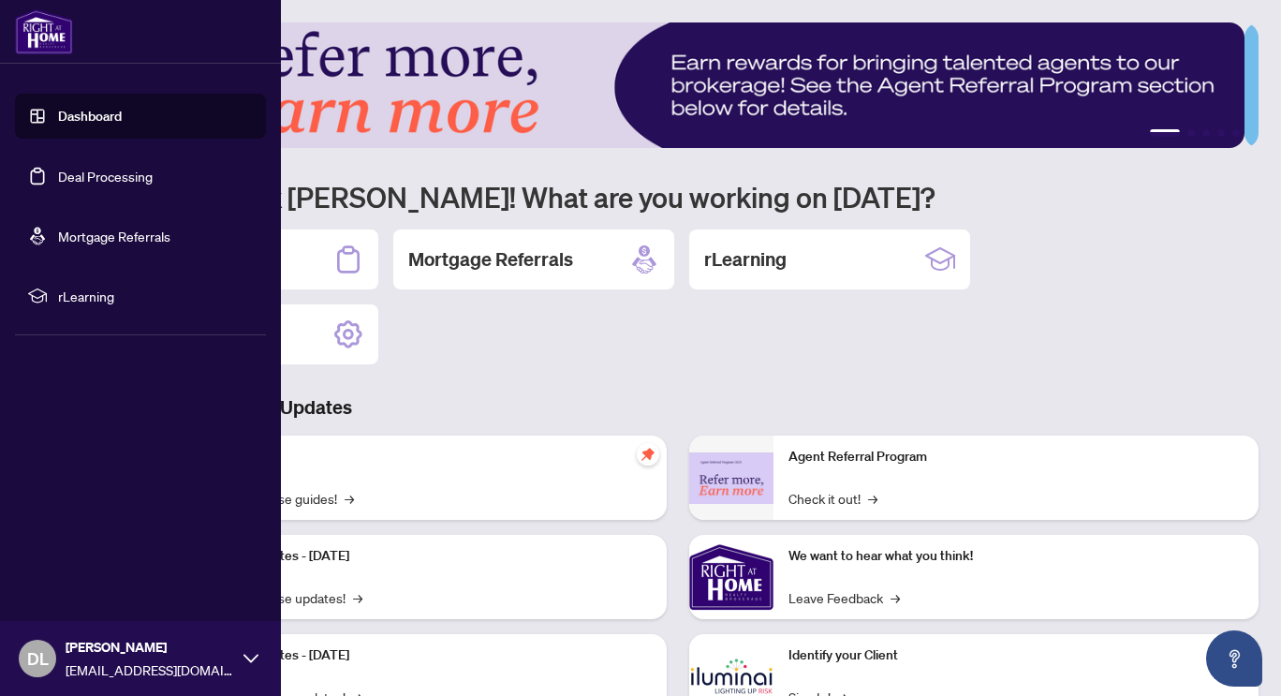 The height and width of the screenshot is (696, 1281). I want to click on span: pushpin, so click(648, 454).